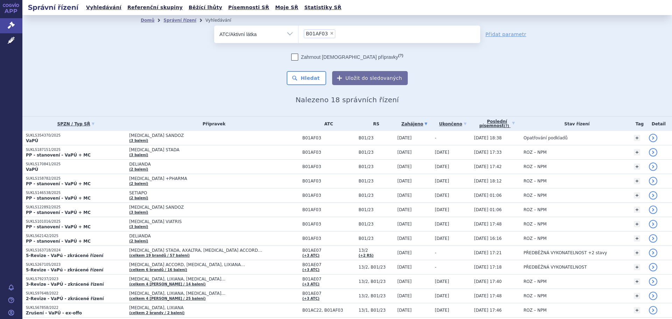  I want to click on a: (celkem 19 brandů / 57 balení), so click(159, 255).